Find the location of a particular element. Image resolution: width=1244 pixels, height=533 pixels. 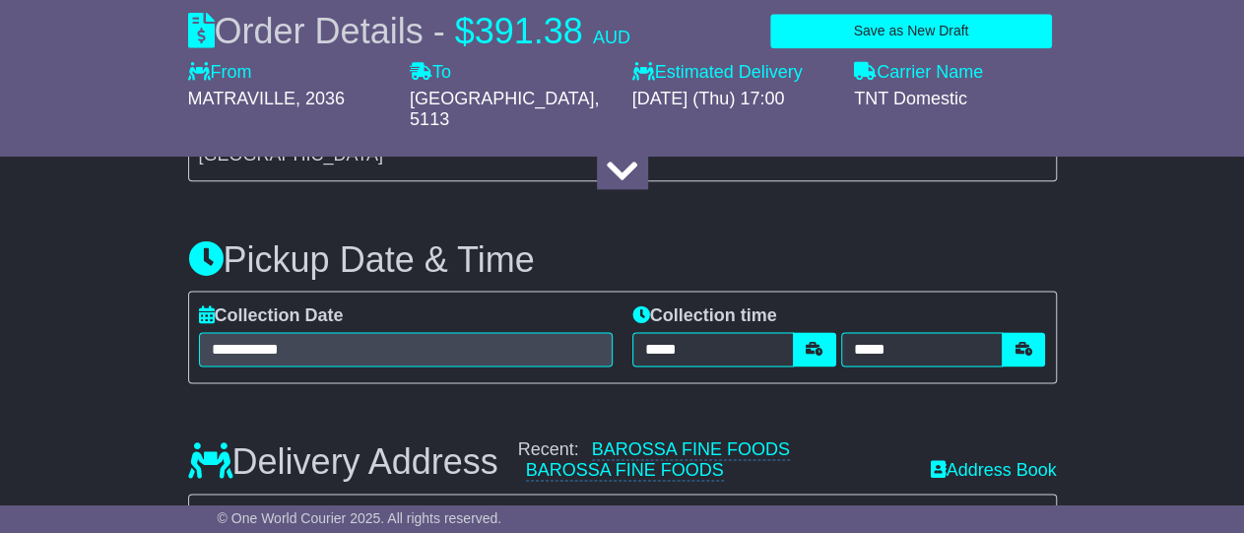

div: Recent: is located at coordinates (714, 460).